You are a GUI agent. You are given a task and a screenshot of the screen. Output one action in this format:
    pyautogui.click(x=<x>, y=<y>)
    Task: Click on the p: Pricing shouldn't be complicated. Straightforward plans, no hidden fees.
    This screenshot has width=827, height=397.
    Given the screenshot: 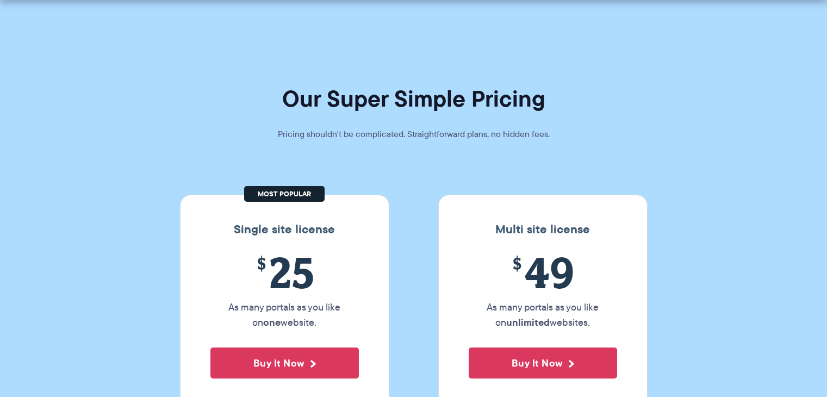 What is the action you would take?
    pyautogui.click(x=414, y=134)
    